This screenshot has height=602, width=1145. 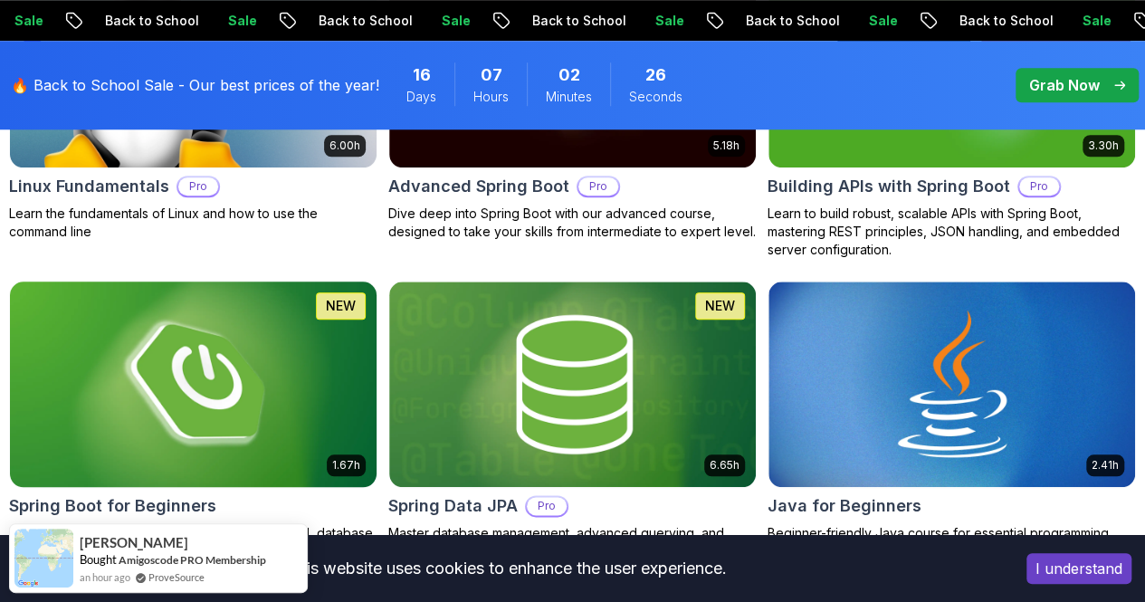 What do you see at coordinates (43, 558) in the screenshot?
I see `img: provesource social proof notification image` at bounding box center [43, 558].